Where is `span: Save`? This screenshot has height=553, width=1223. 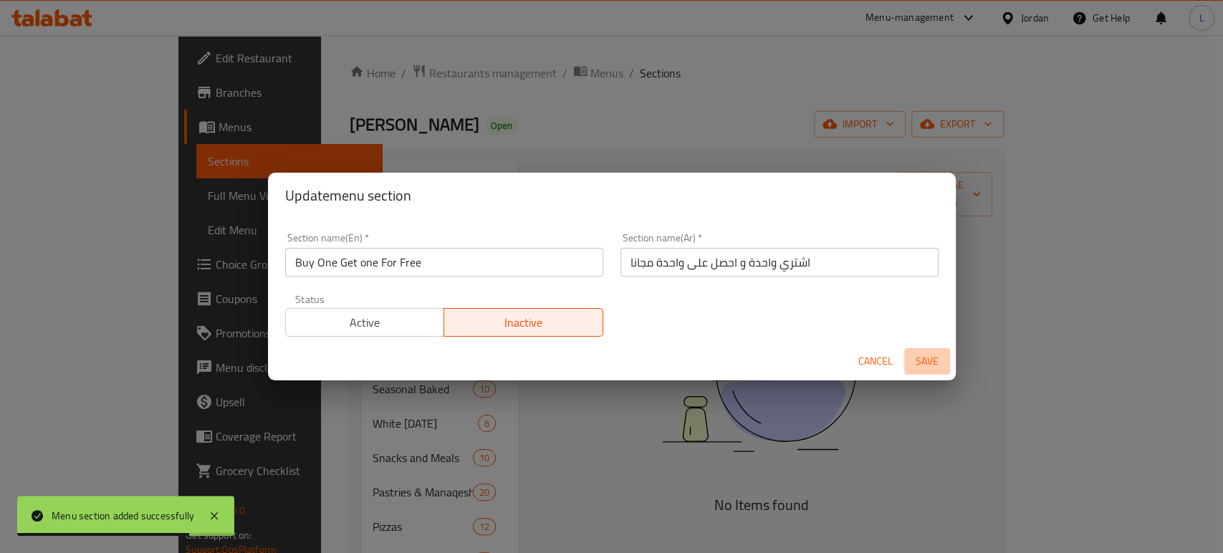 span: Save is located at coordinates (927, 361).